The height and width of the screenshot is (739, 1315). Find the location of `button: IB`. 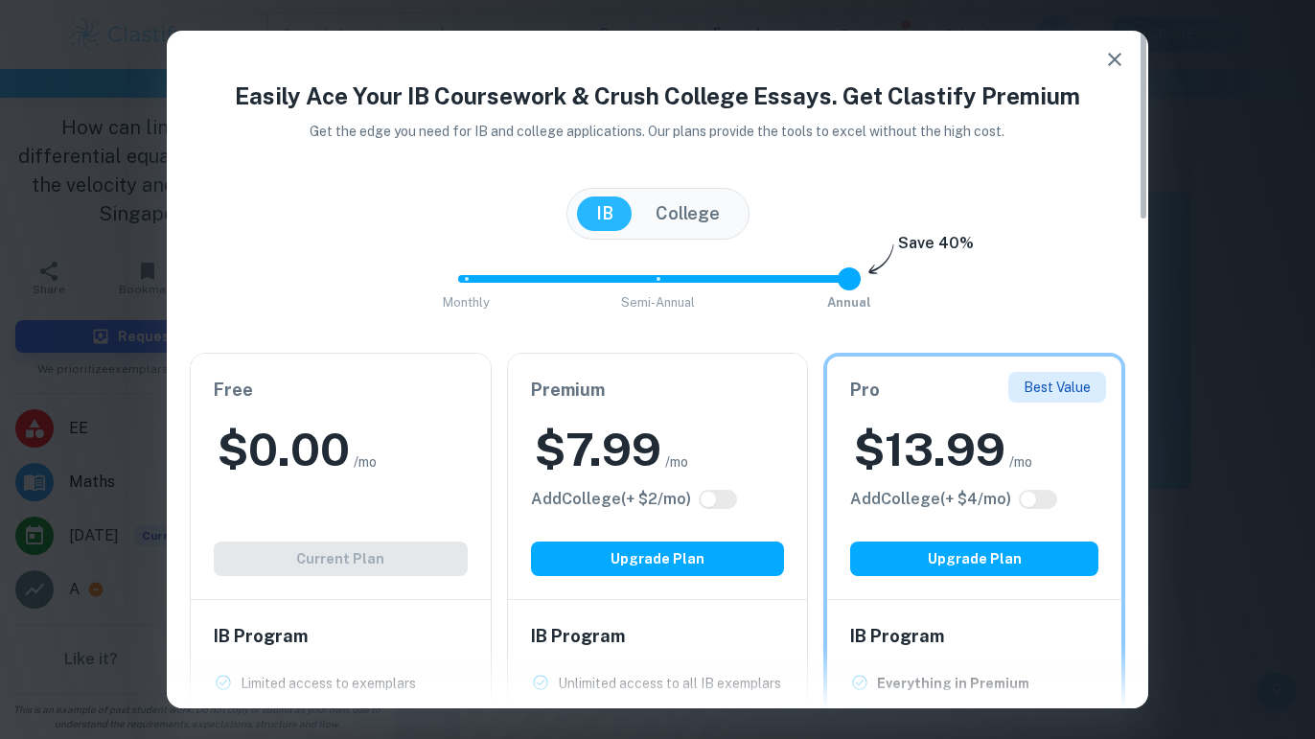

button: IB is located at coordinates (605, 214).